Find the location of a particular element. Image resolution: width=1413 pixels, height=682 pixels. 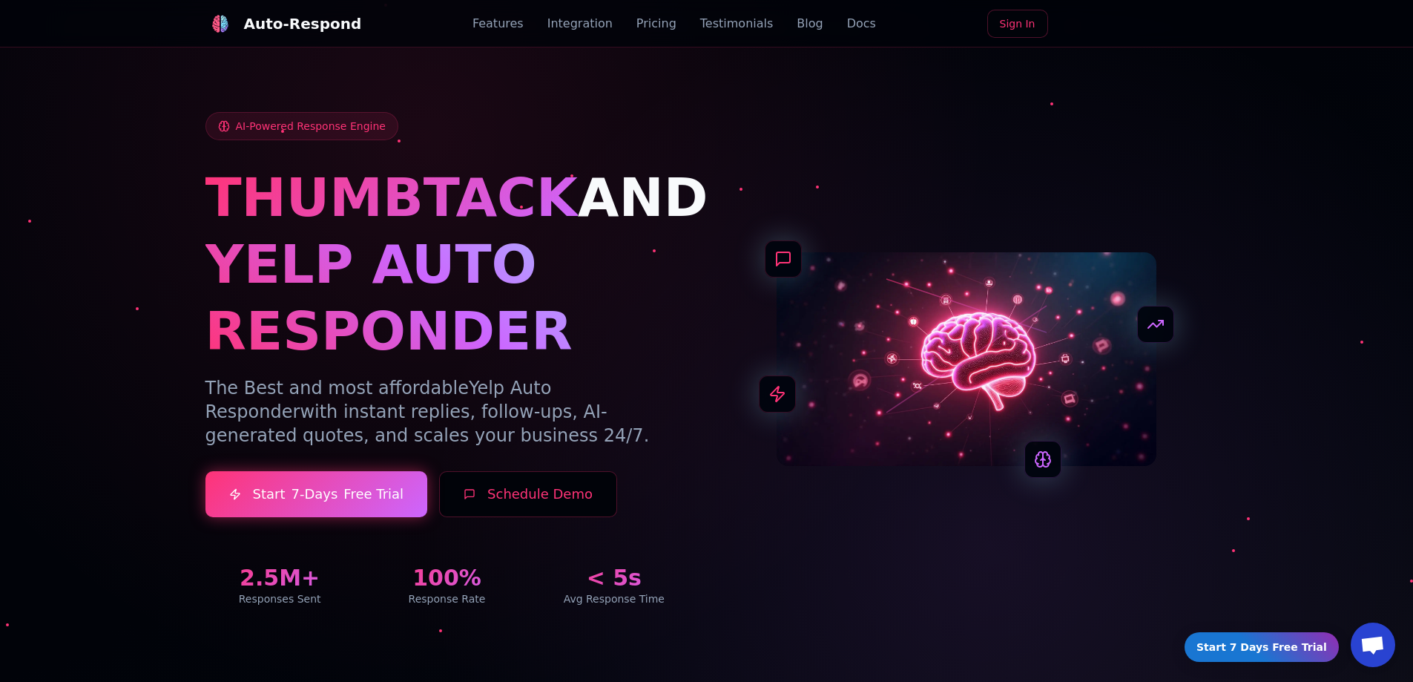

img: AI Neural Network Brain is located at coordinates (966, 359).